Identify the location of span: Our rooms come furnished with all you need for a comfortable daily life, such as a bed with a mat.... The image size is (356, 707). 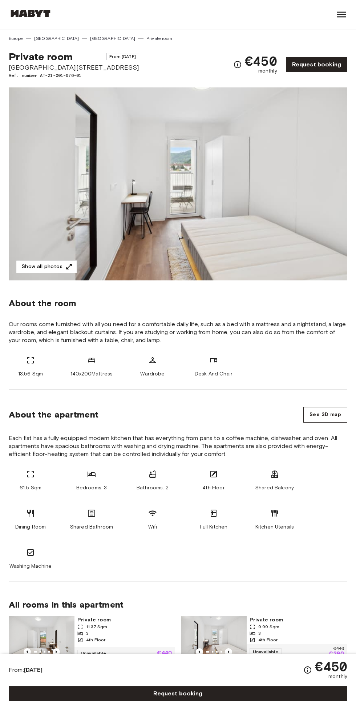
(178, 332).